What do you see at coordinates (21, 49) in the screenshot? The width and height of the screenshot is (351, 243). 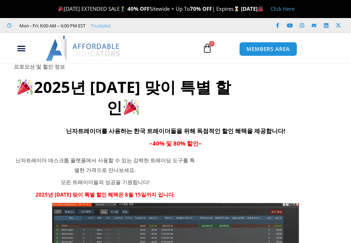 I see `div: Menu Toggle` at bounding box center [21, 49].